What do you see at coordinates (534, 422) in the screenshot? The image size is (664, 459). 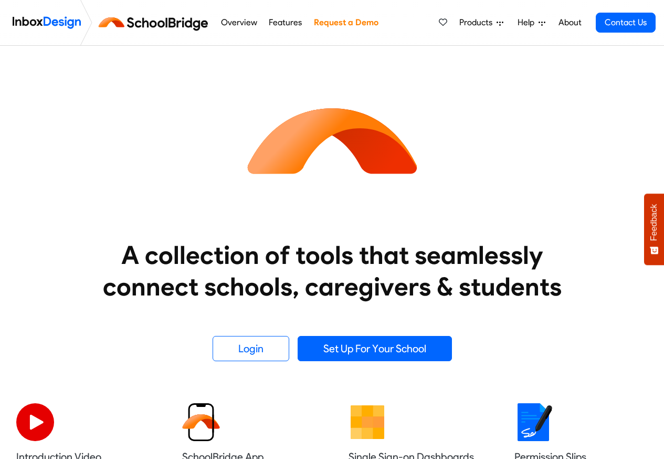 I see `img: 2022_01_18_icon_signature.svg` at bounding box center [534, 422].